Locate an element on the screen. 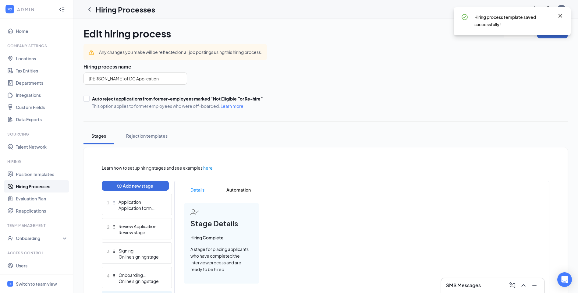  div: Hiring is located at coordinates (37, 162).